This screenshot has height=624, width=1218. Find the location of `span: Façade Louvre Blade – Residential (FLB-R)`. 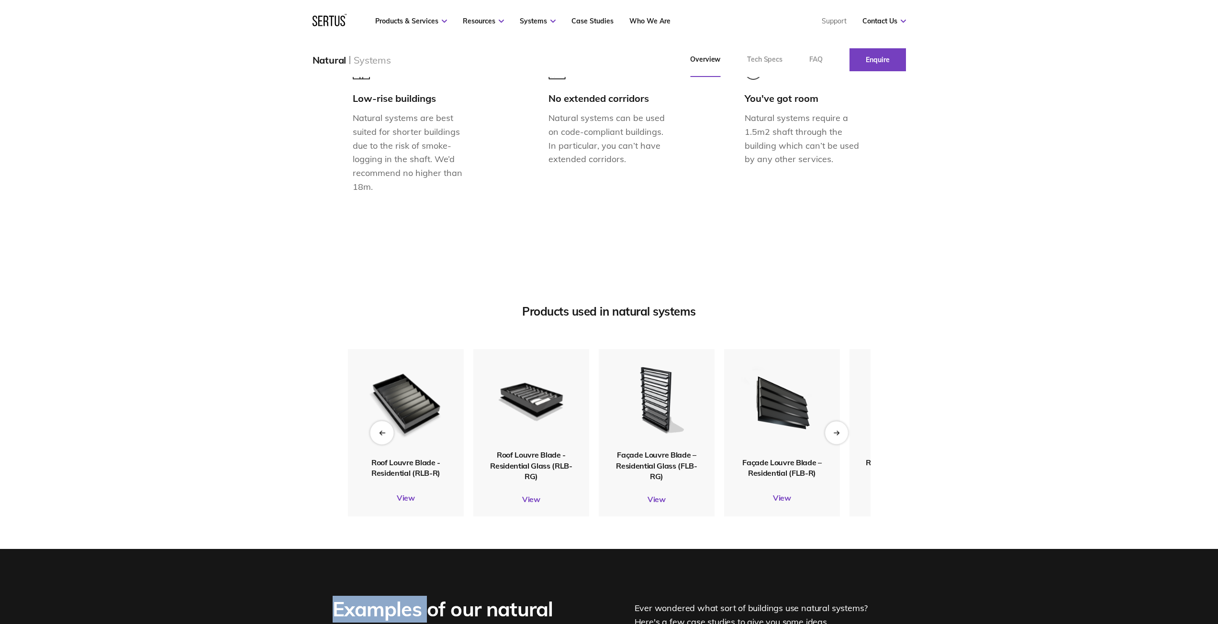

span: Façade Louvre Blade – Residential (FLB-R) is located at coordinates (781, 467).